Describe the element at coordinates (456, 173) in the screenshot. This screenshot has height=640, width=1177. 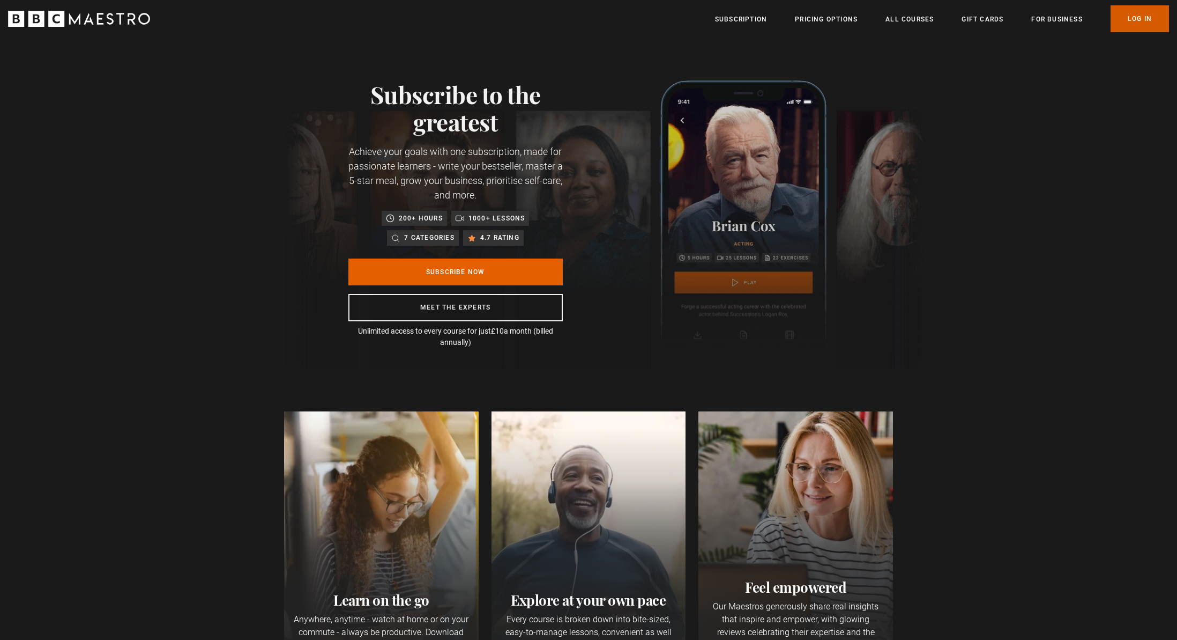
I see `p: Achieve your goals with one subscription, made for passionate learners - write your bestseller, m...` at that location.